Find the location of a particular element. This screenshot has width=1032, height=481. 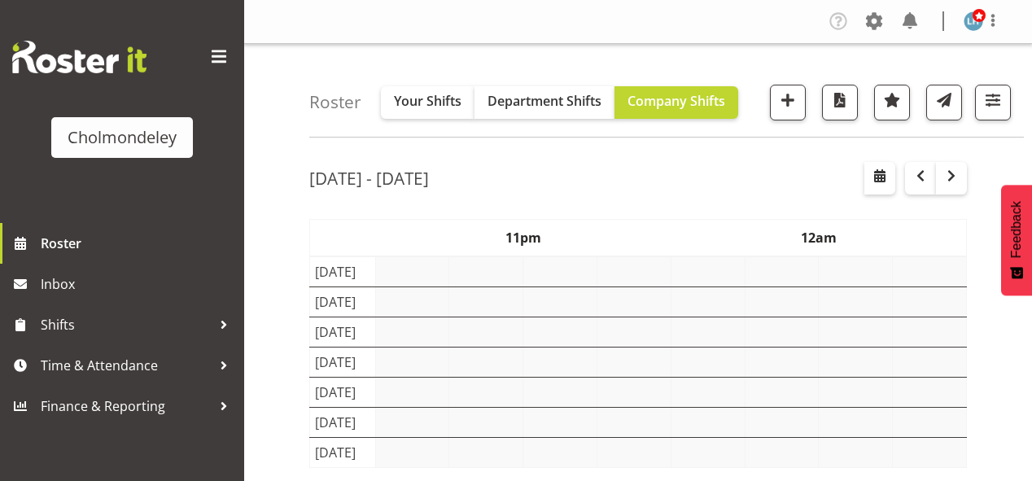

span: Time & Attendance is located at coordinates (126, 365).